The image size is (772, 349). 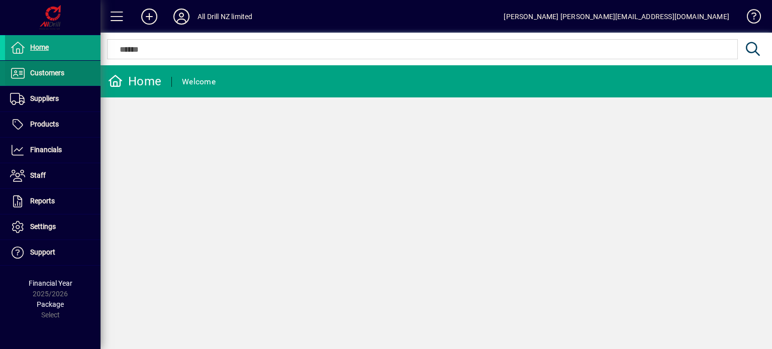 What do you see at coordinates (50, 283) in the screenshot?
I see `span: Financial Year` at bounding box center [50, 283].